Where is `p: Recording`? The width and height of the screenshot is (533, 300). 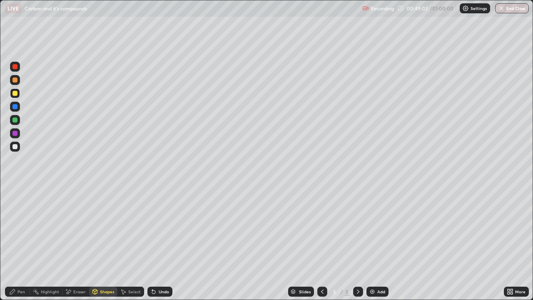 p: Recording is located at coordinates (382, 8).